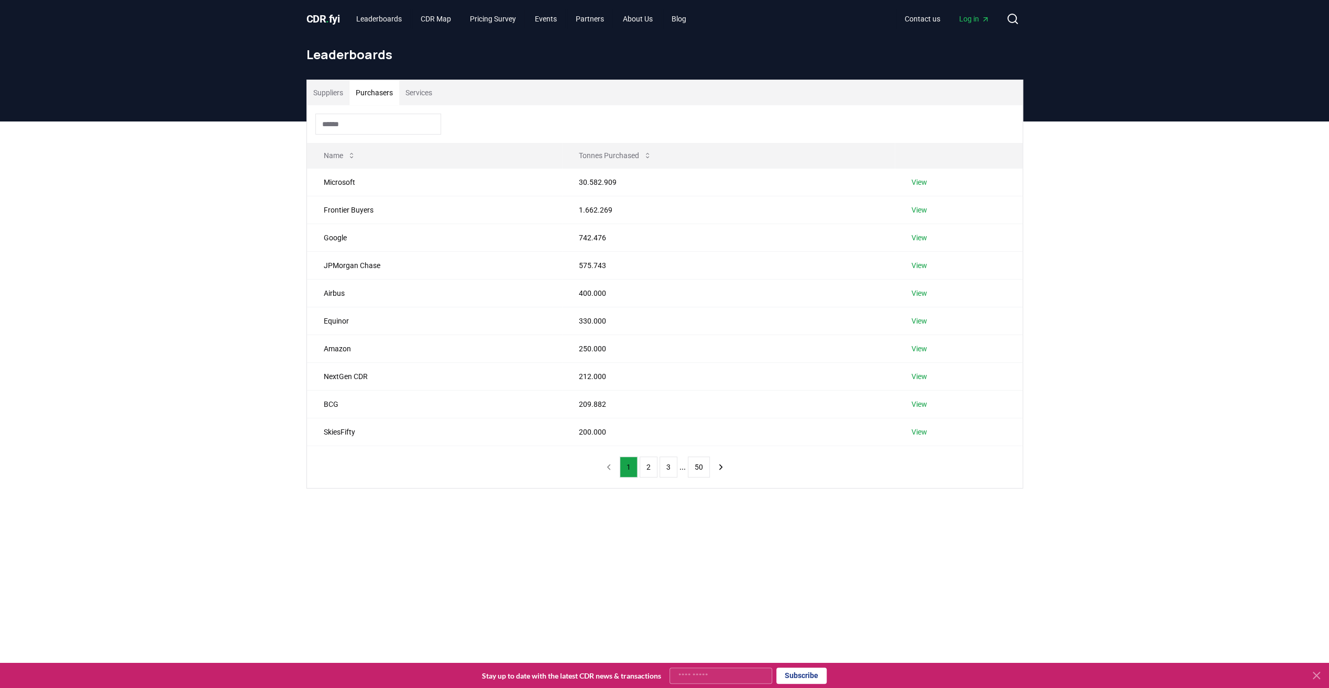 This screenshot has width=1329, height=688. What do you see at coordinates (629, 467) in the screenshot?
I see `button: 1` at bounding box center [629, 467].